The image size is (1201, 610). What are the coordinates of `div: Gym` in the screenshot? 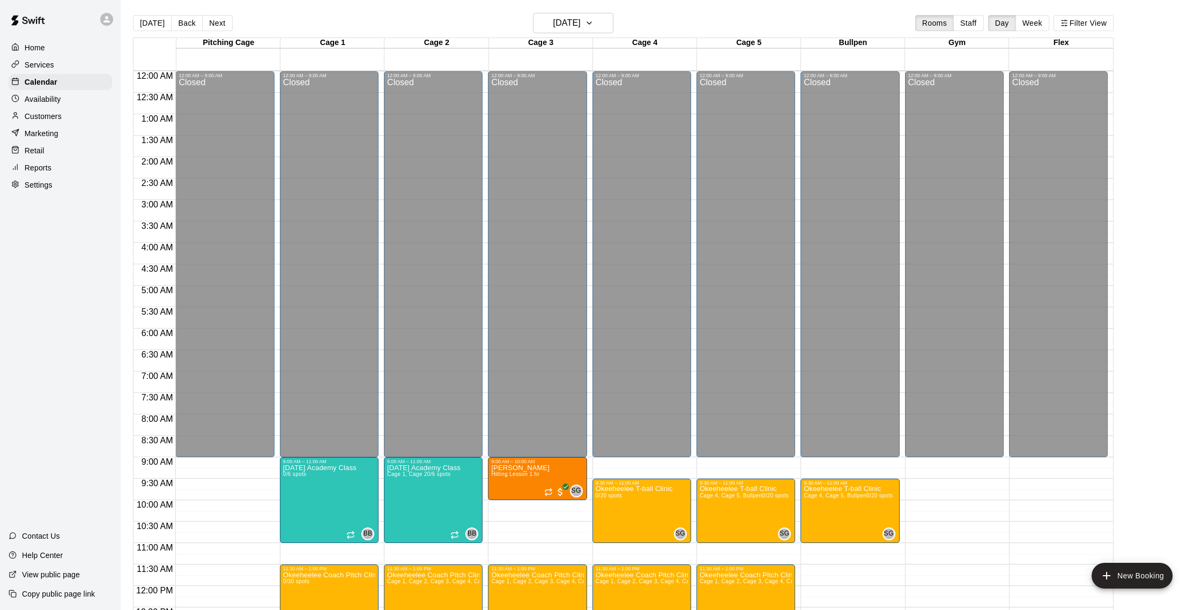 It's located at (957, 43).